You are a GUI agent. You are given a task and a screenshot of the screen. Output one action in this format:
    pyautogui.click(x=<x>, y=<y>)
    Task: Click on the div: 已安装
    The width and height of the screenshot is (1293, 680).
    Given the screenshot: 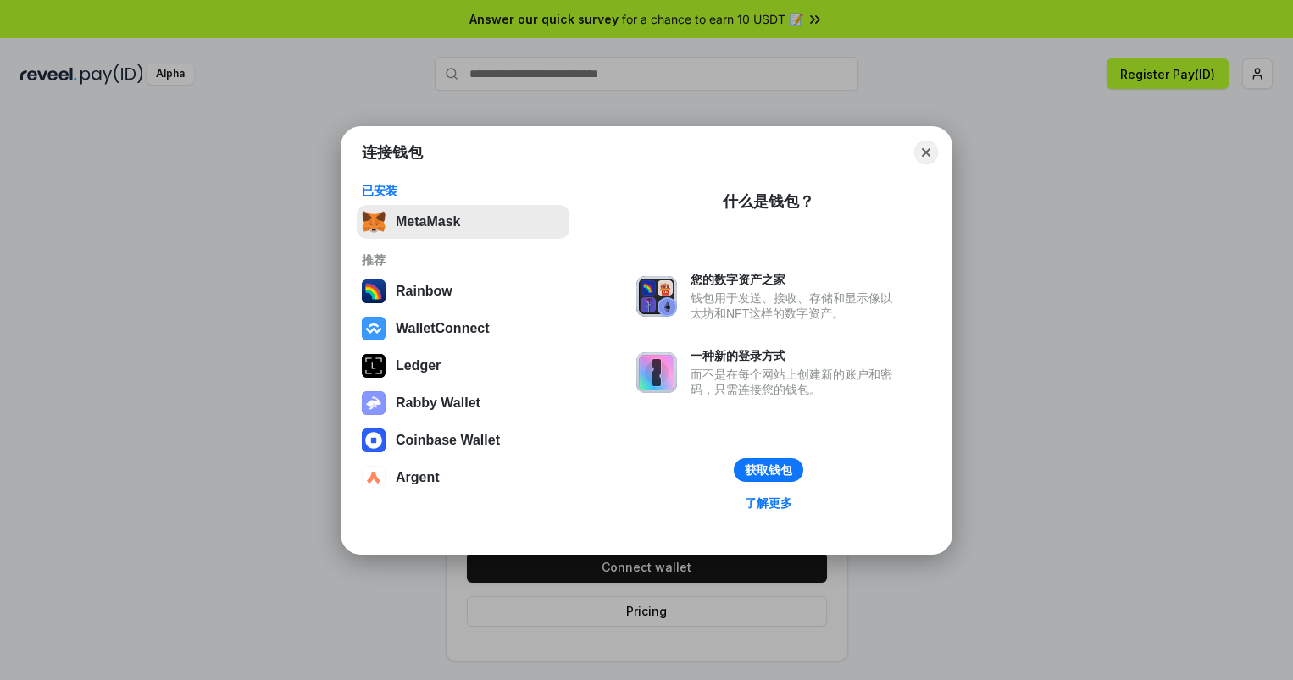 What is the action you would take?
    pyautogui.click(x=462, y=191)
    